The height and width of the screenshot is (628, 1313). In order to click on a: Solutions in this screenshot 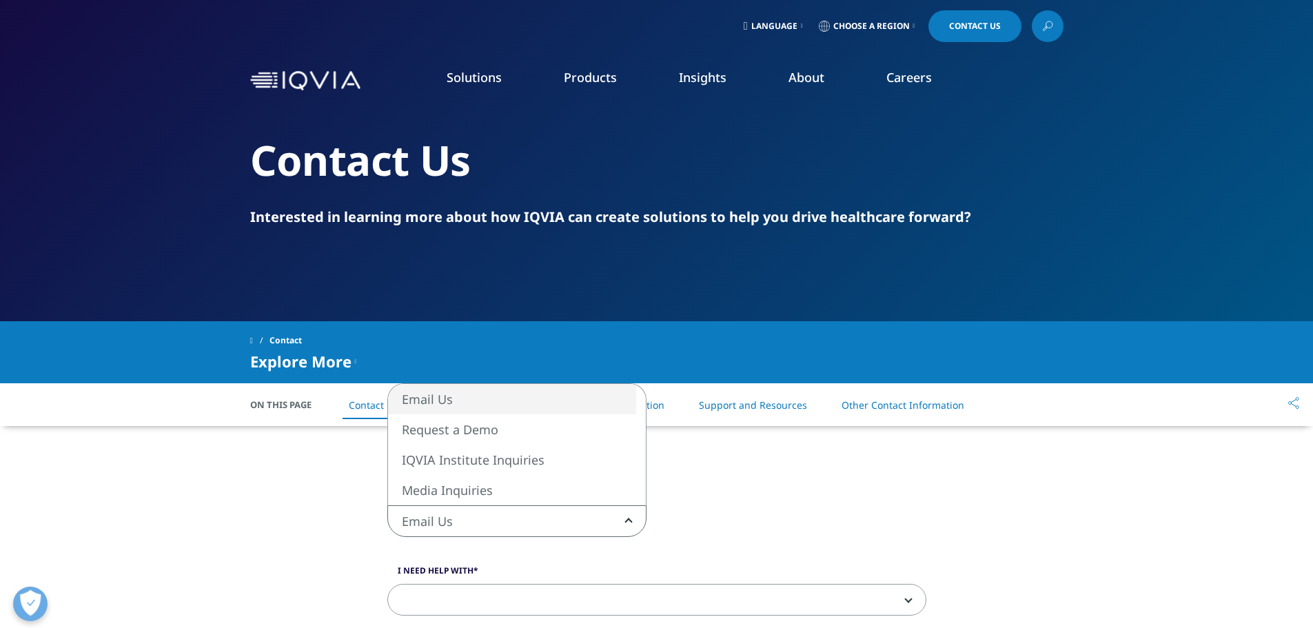, I will do `click(474, 77)`.